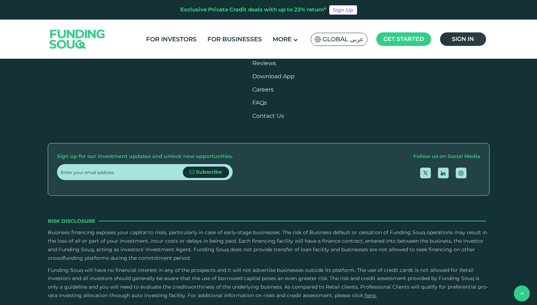 This screenshot has height=305, width=537. What do you see at coordinates (343, 10) in the screenshot?
I see `a: Sign Up` at bounding box center [343, 10].